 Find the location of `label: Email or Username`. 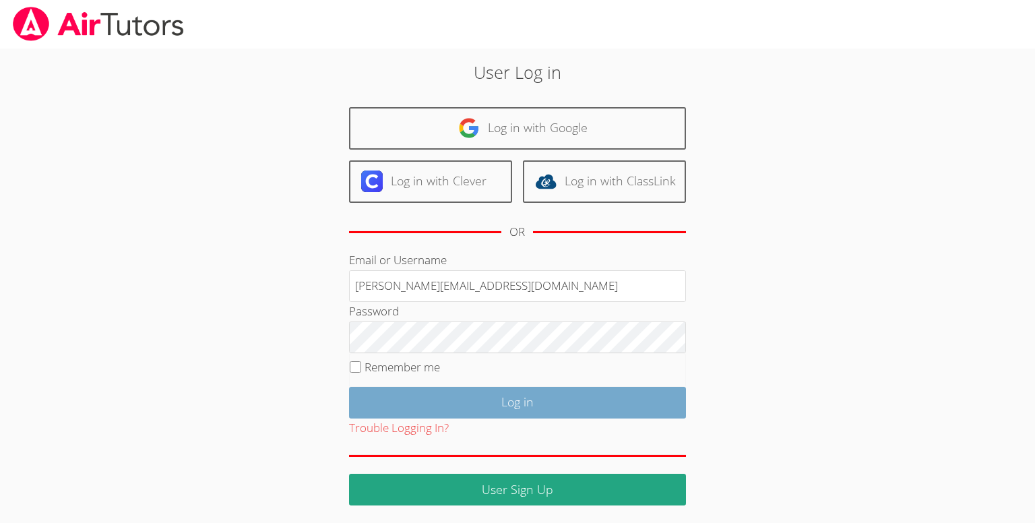

label: Email or Username is located at coordinates (397, 259).